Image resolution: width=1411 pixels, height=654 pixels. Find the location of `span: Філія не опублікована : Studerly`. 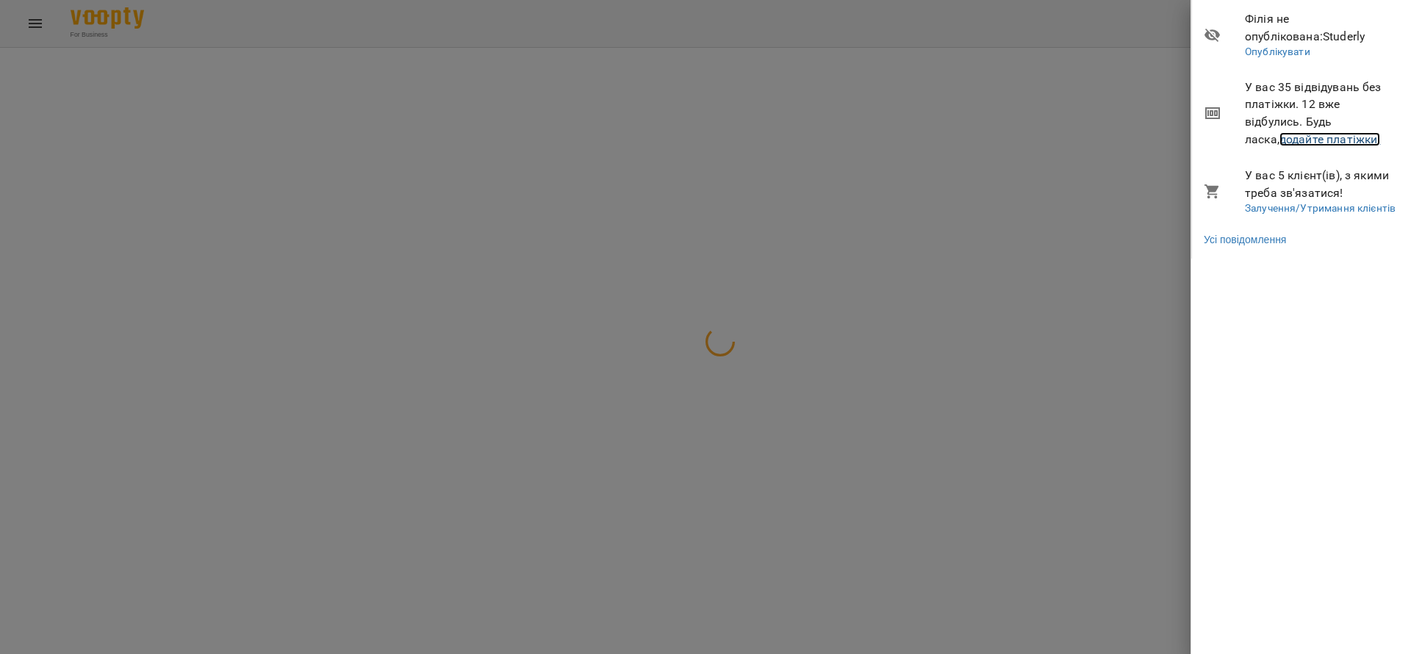

span: Філія не опублікована : Studerly is located at coordinates (1322, 27).